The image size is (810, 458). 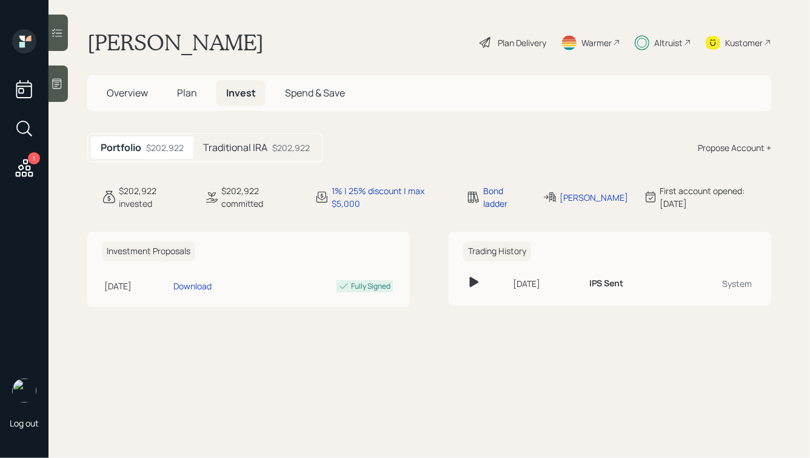 I want to click on span: Overview, so click(x=127, y=93).